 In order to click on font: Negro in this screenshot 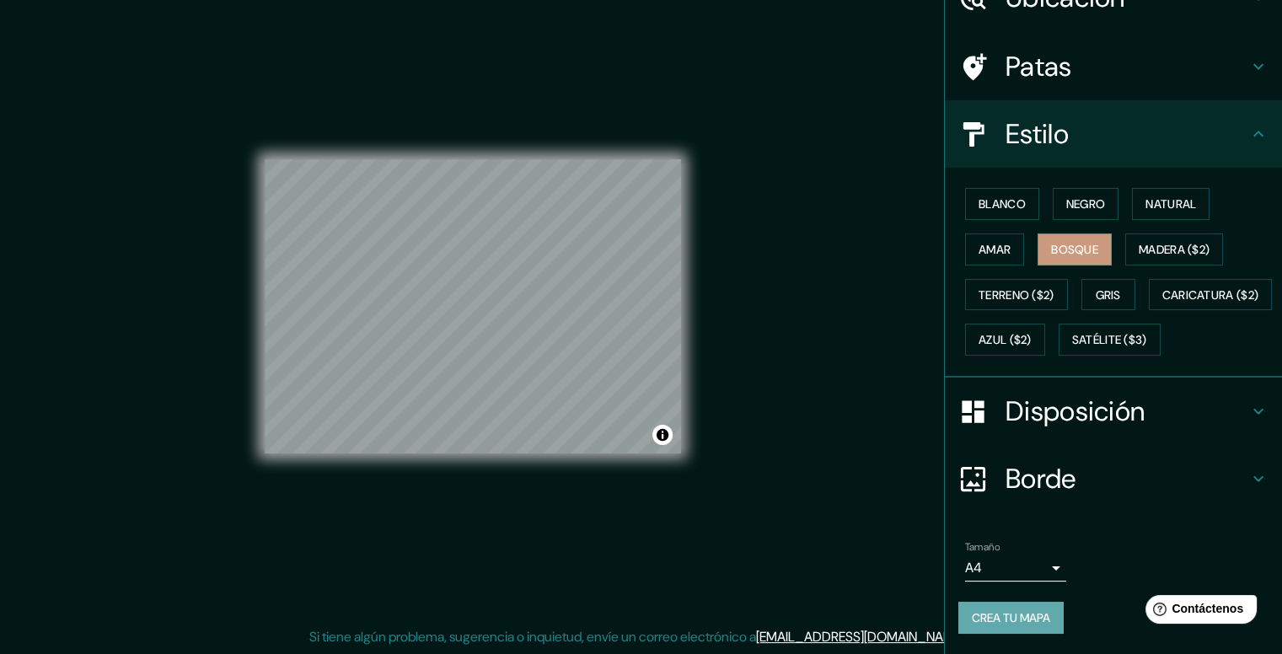, I will do `click(1086, 204)`.